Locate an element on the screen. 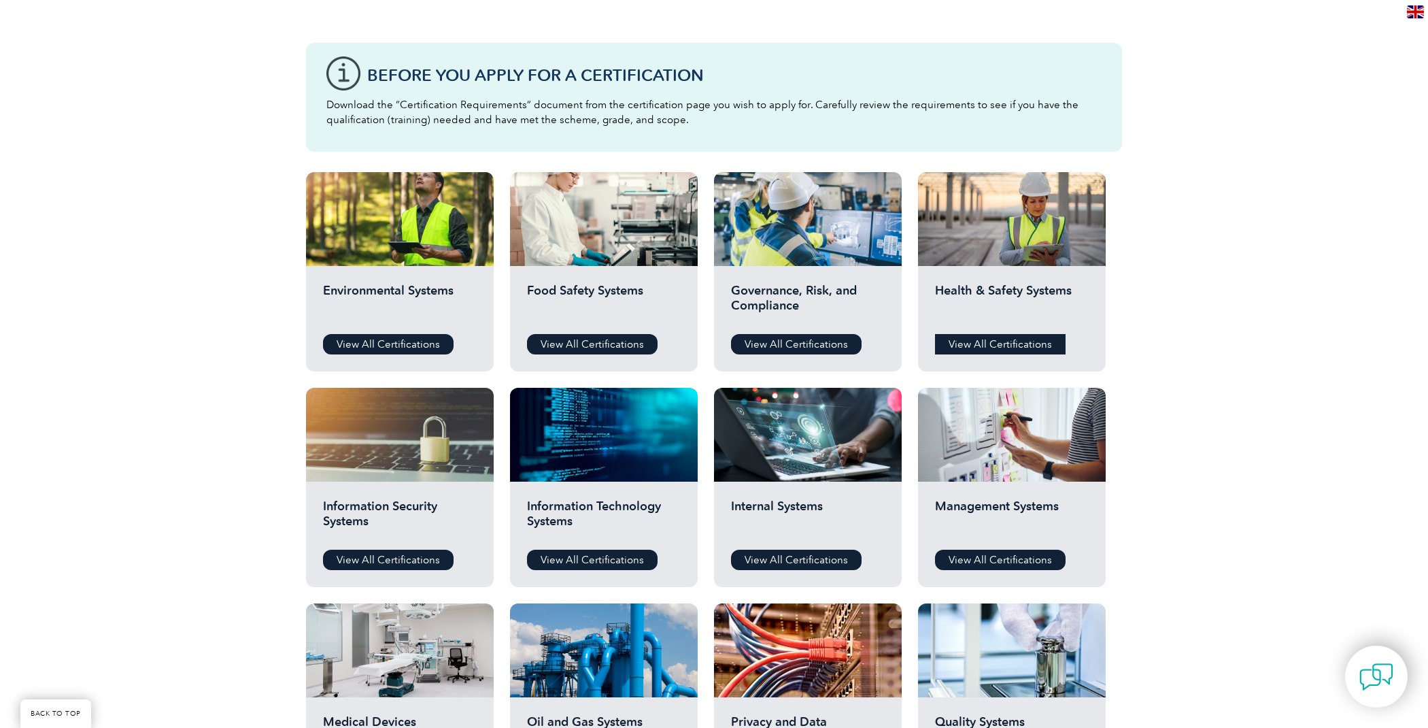 The height and width of the screenshot is (728, 1428). h2: Information Technology Systems is located at coordinates (604, 519).